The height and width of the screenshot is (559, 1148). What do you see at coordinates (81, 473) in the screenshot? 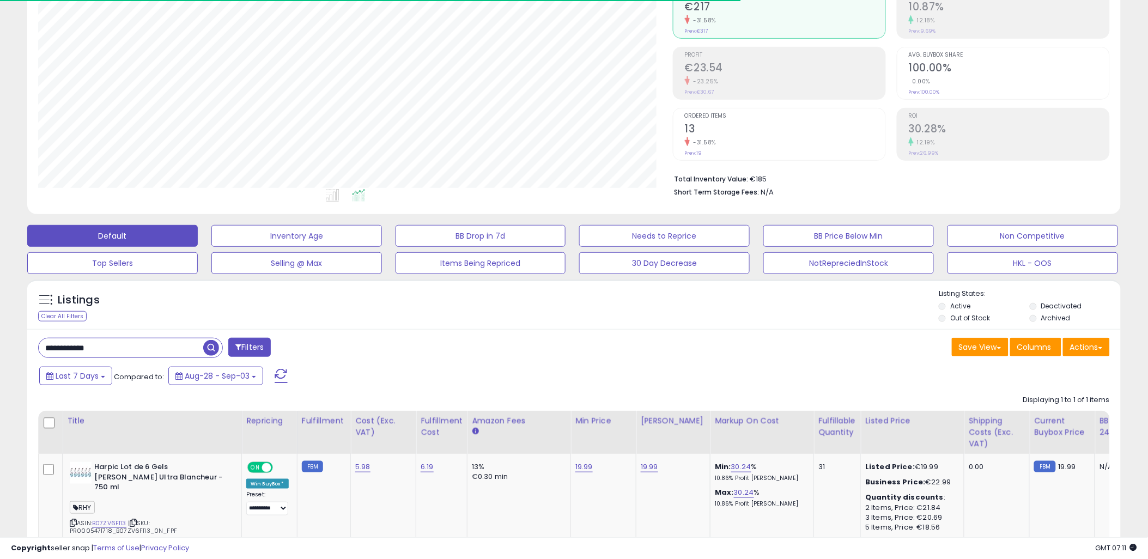
I see `img: 41Tz6ULPiKL._SL40_.jpg` at bounding box center [81, 473].